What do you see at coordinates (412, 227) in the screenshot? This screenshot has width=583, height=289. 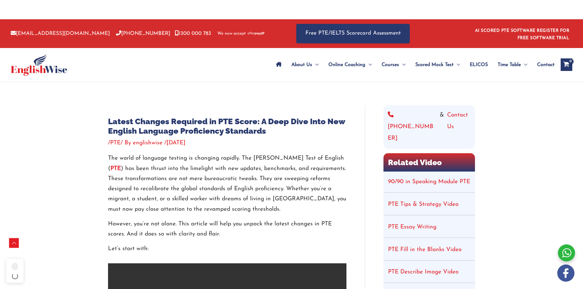 I see `a: PTE Essay Writing` at bounding box center [412, 227].